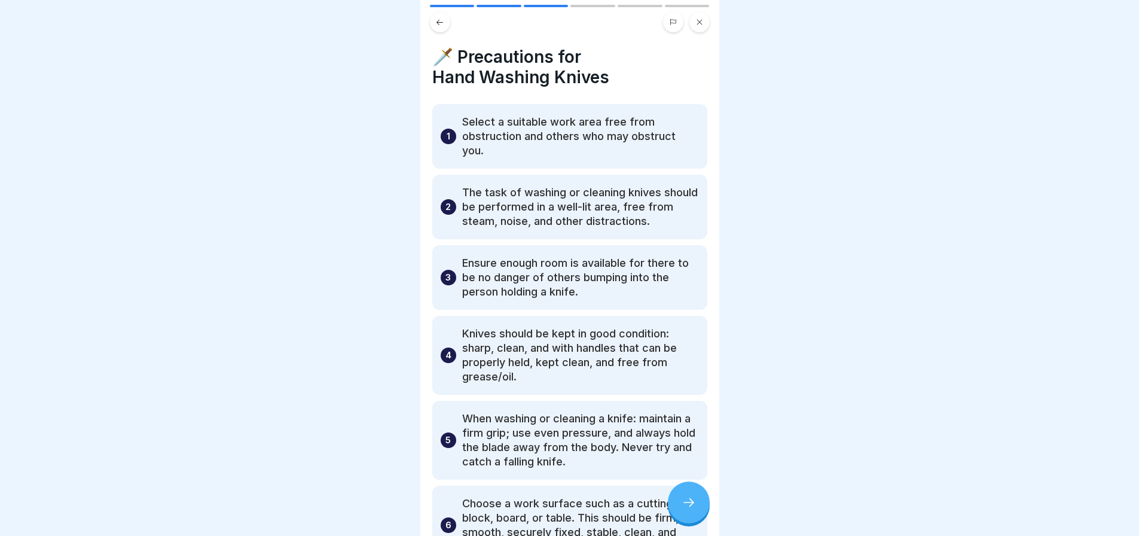 This screenshot has width=1139, height=536. I want to click on p: Knives should be kept in good condition: sharp, clean, and with handles that can be properly held..., so click(581, 355).